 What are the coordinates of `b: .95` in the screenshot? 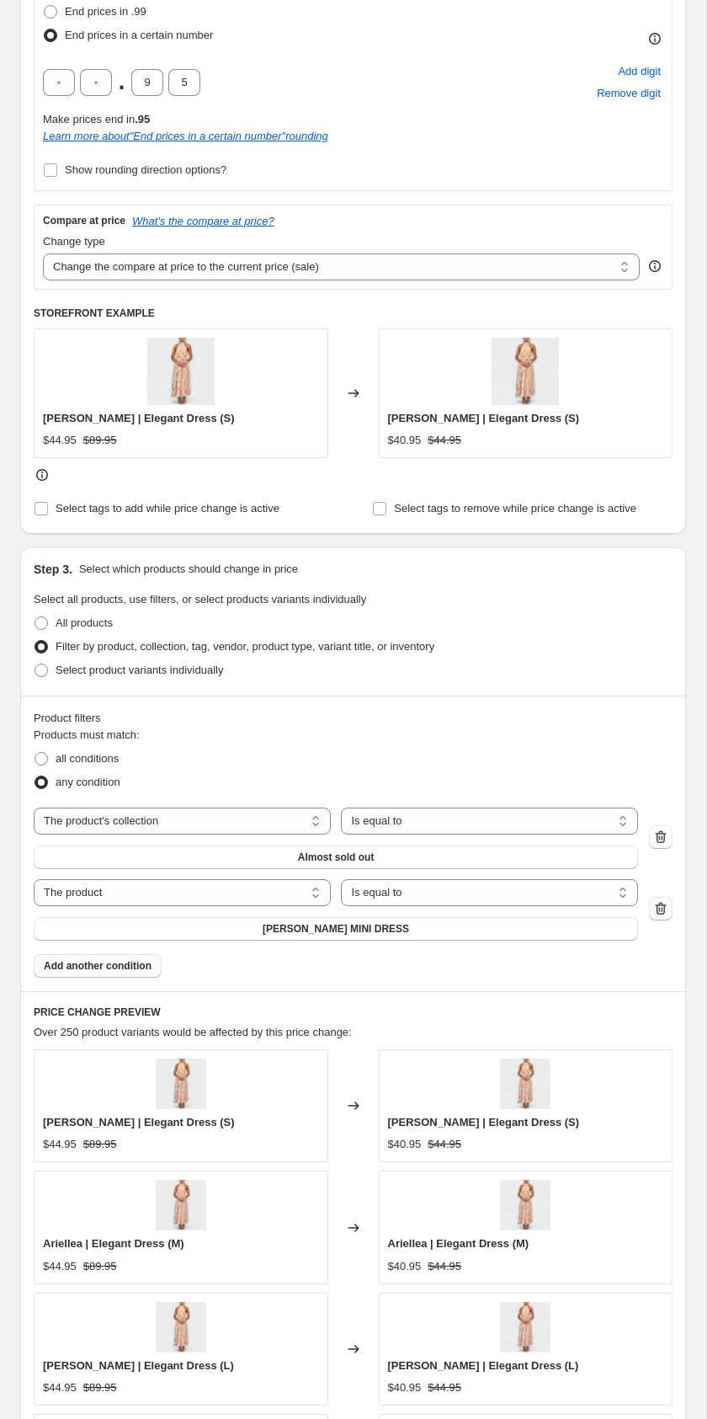 It's located at (142, 119).